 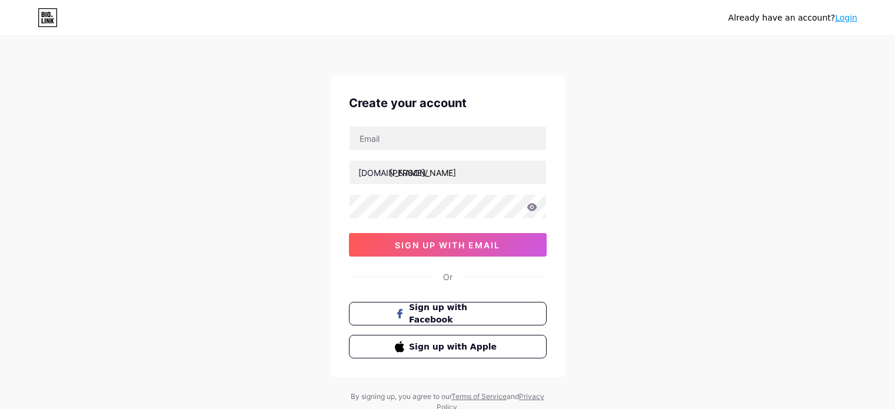 What do you see at coordinates (448, 245) in the screenshot?
I see `button: sign up with email` at bounding box center [448, 245].